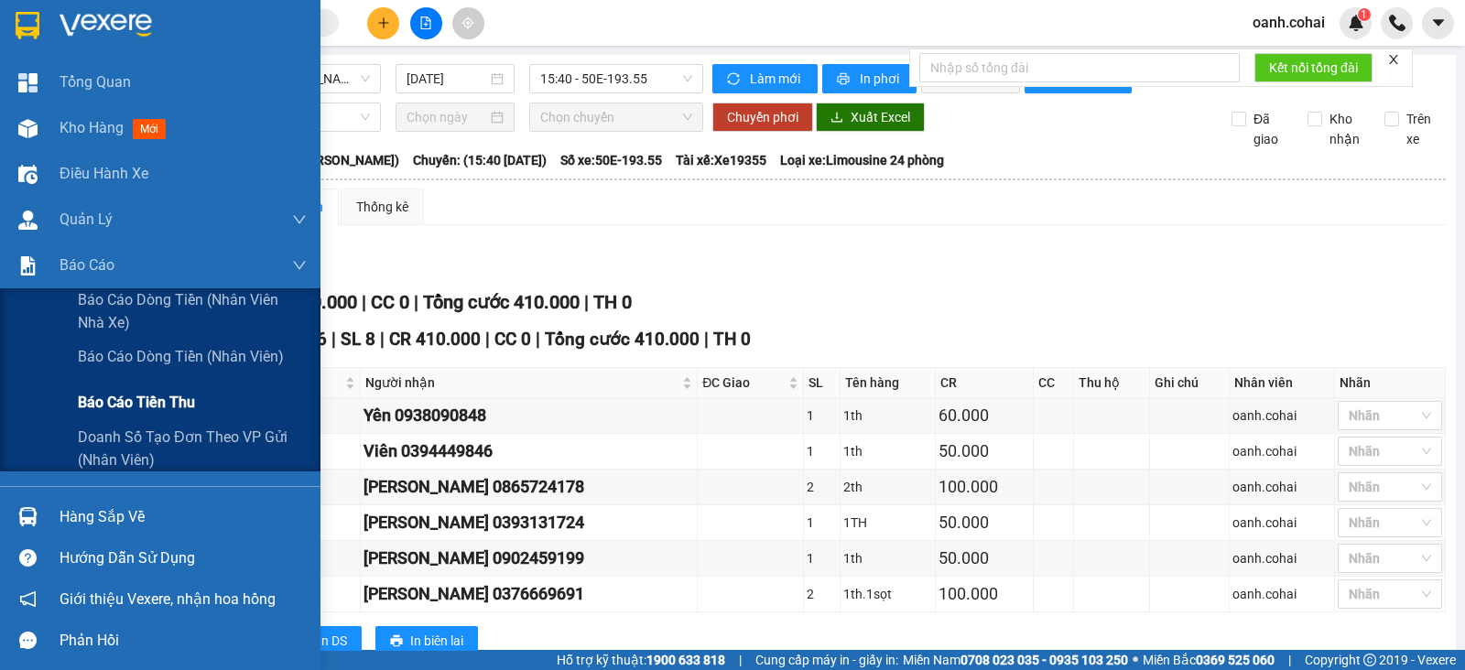  What do you see at coordinates (887, 523) in the screenshot?
I see `div: 1TH` at bounding box center [887, 523].